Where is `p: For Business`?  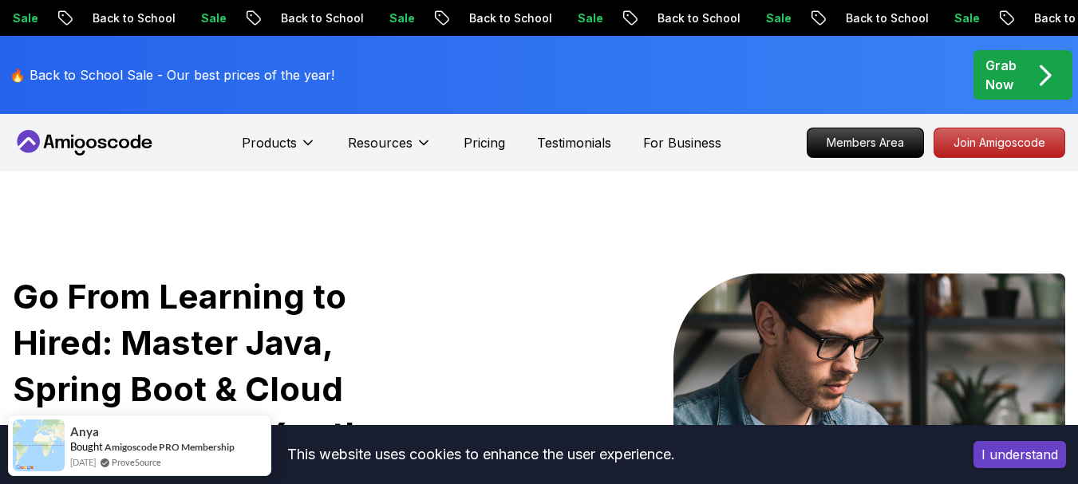 p: For Business is located at coordinates (682, 143).